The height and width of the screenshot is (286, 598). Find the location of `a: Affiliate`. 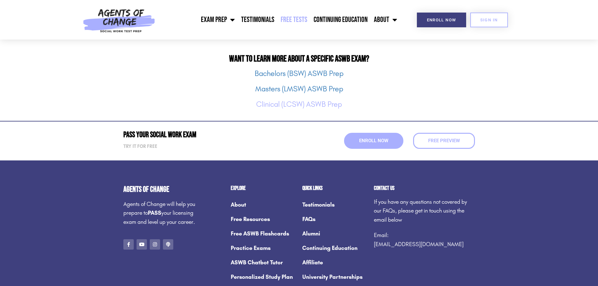

a: Affiliate is located at coordinates (335, 263).